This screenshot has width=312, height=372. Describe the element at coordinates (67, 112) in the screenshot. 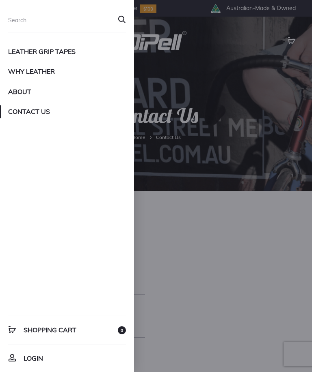

I see `a: Contact Us` at that location.